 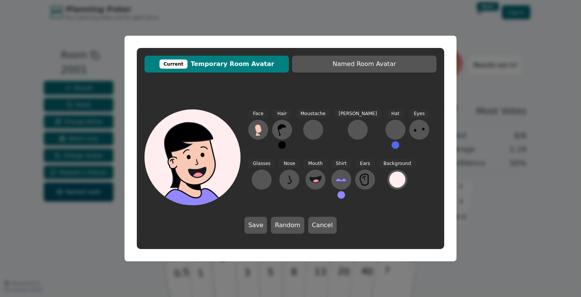 I want to click on span: Shirt, so click(x=341, y=164).